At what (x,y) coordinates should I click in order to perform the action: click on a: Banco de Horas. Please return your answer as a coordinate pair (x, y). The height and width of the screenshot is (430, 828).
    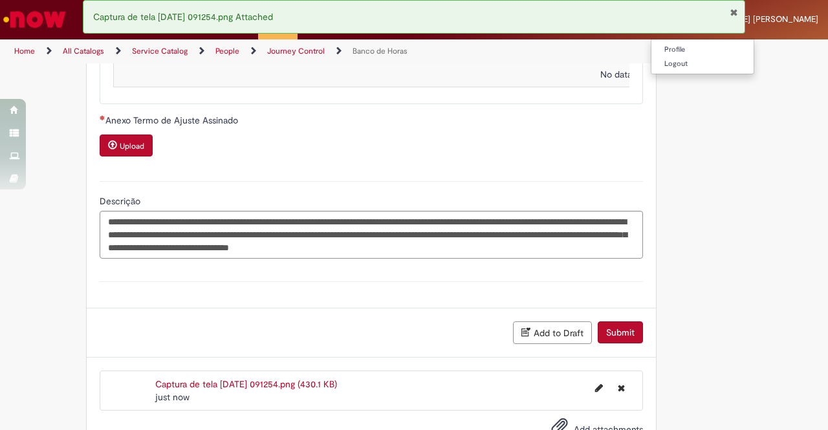
    Looking at the image, I should click on (380, 51).